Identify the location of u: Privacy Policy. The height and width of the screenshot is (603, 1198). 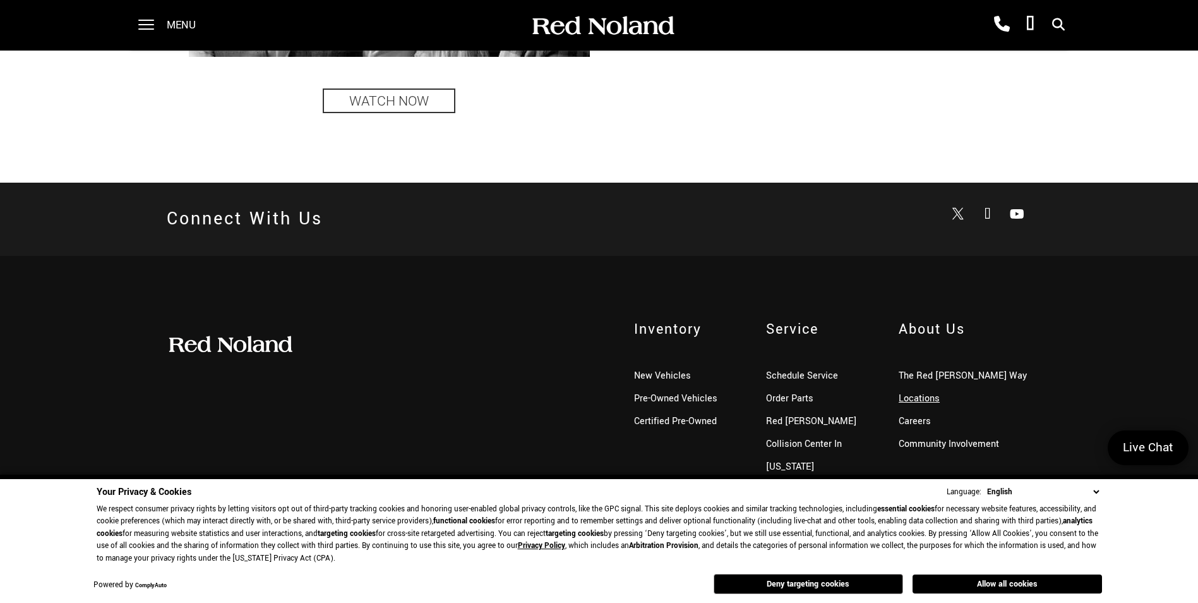
(541, 545).